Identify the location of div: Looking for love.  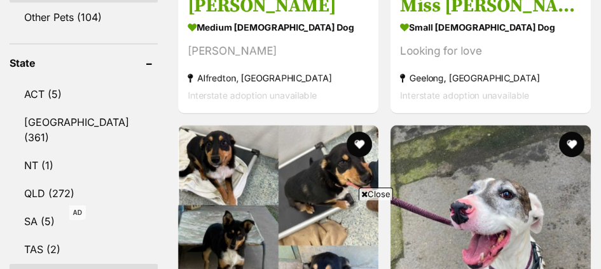
(490, 51).